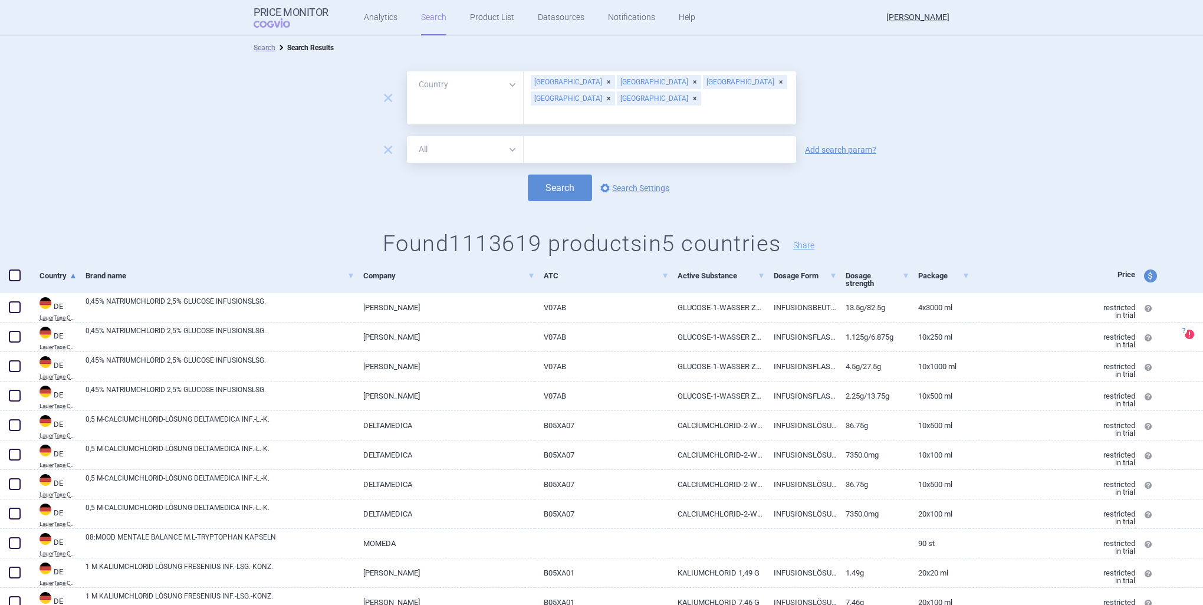 The height and width of the screenshot is (605, 1203). What do you see at coordinates (716, 572) in the screenshot?
I see `a: KALIUMCHLORID 1,49 G` at bounding box center [716, 572].